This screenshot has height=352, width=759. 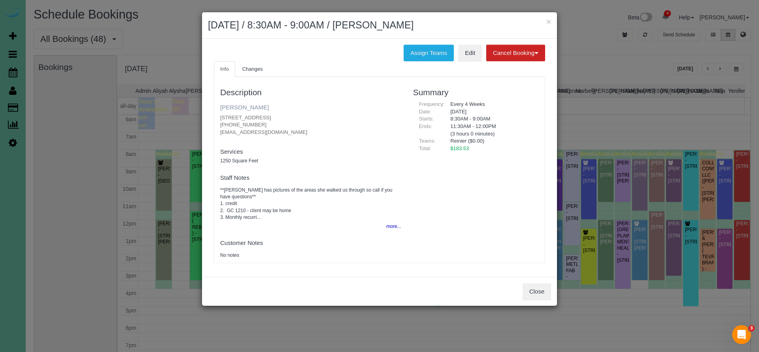 I want to click on span: Date:, so click(x=425, y=111).